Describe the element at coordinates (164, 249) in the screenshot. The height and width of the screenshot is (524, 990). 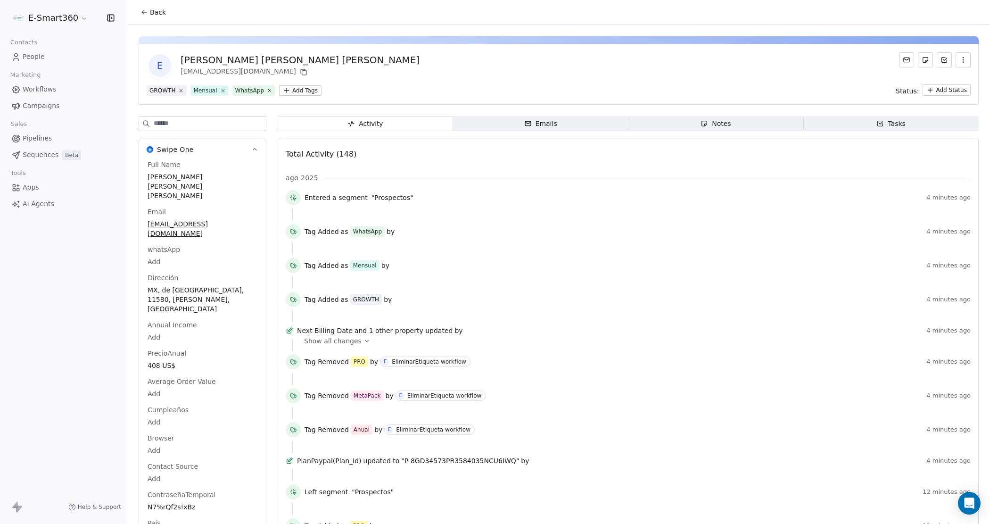
I see `span: whatsApp` at that location.